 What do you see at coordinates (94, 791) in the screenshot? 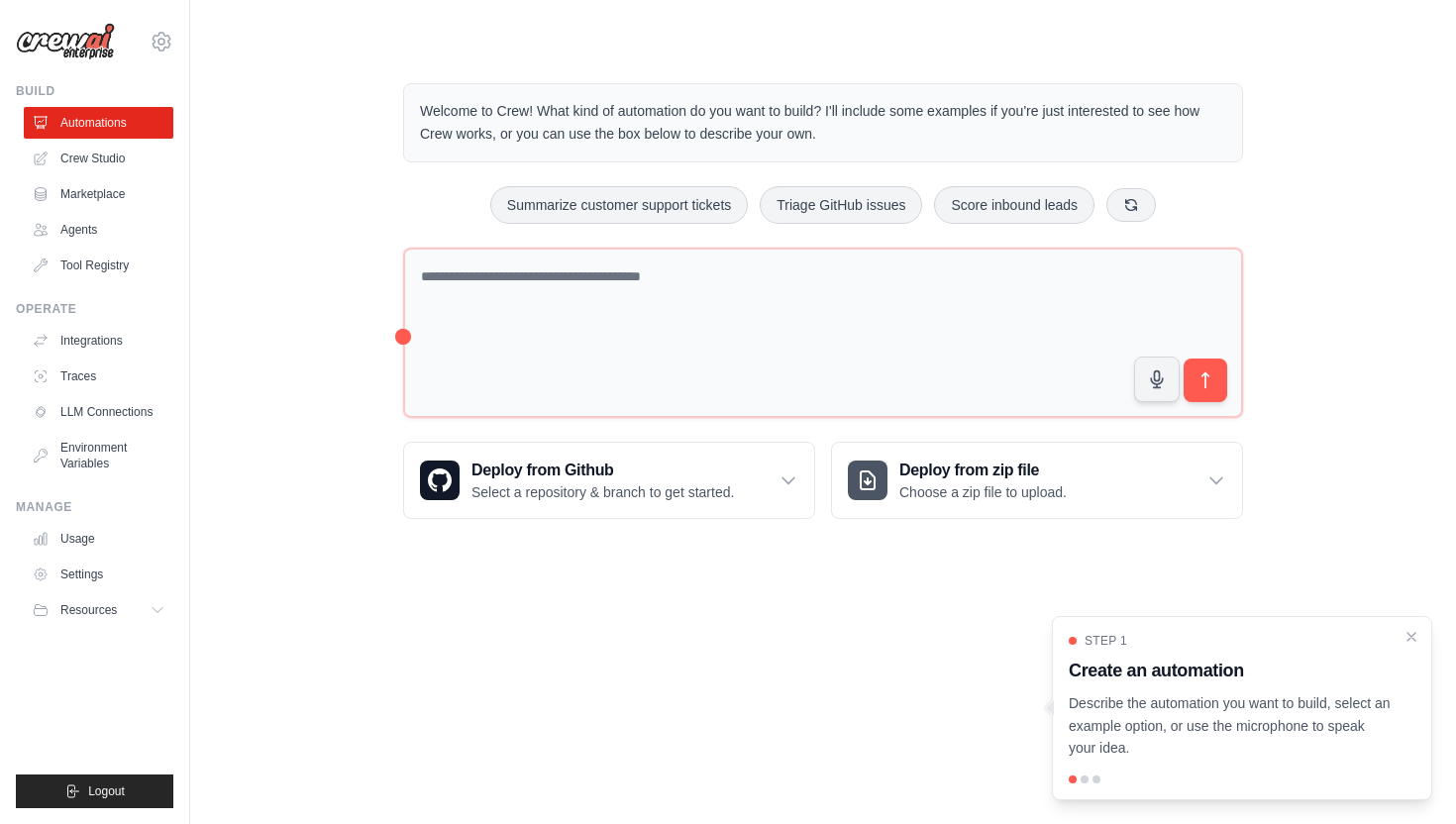
I see `button: Logout` at bounding box center [94, 791].